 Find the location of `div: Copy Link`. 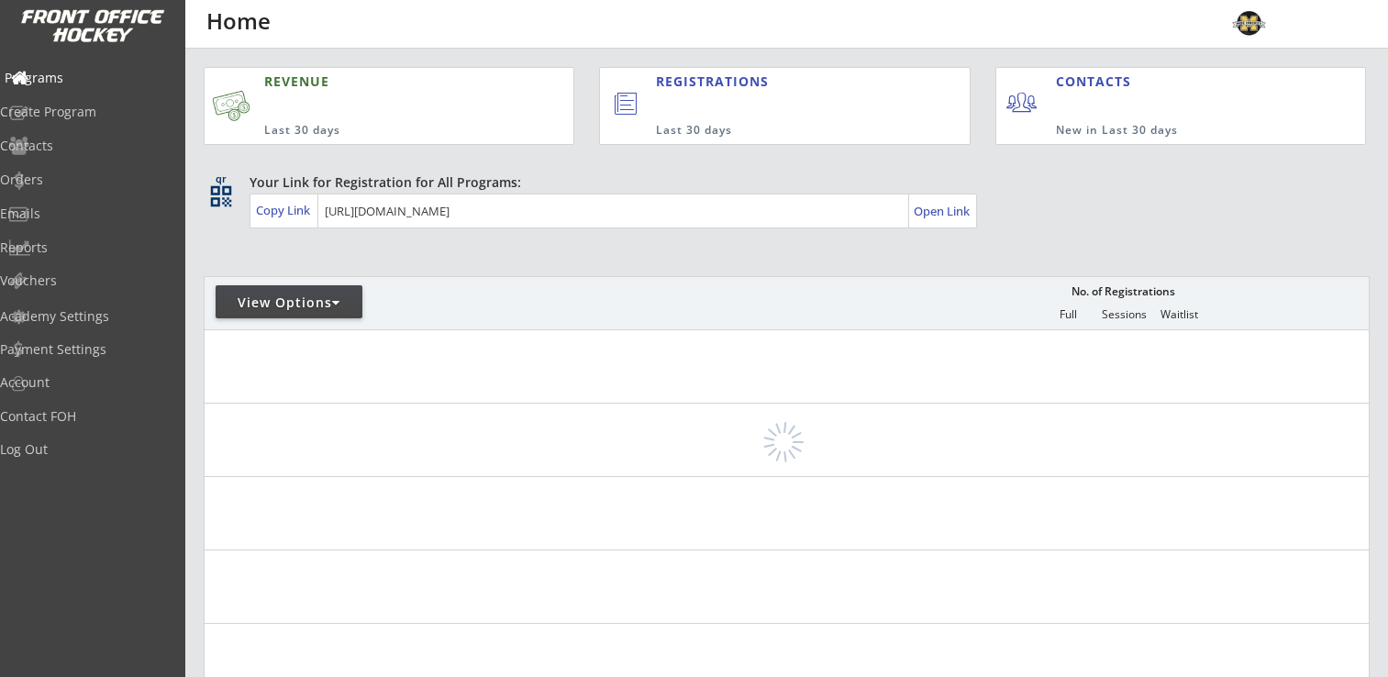

div: Copy Link is located at coordinates (284, 210).